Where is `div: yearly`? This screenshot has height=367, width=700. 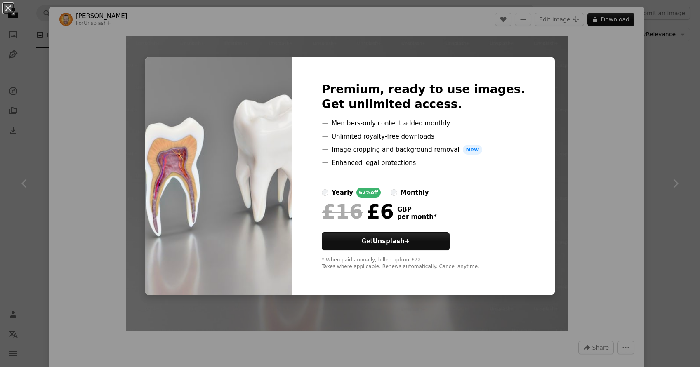
div: yearly is located at coordinates (342, 193).